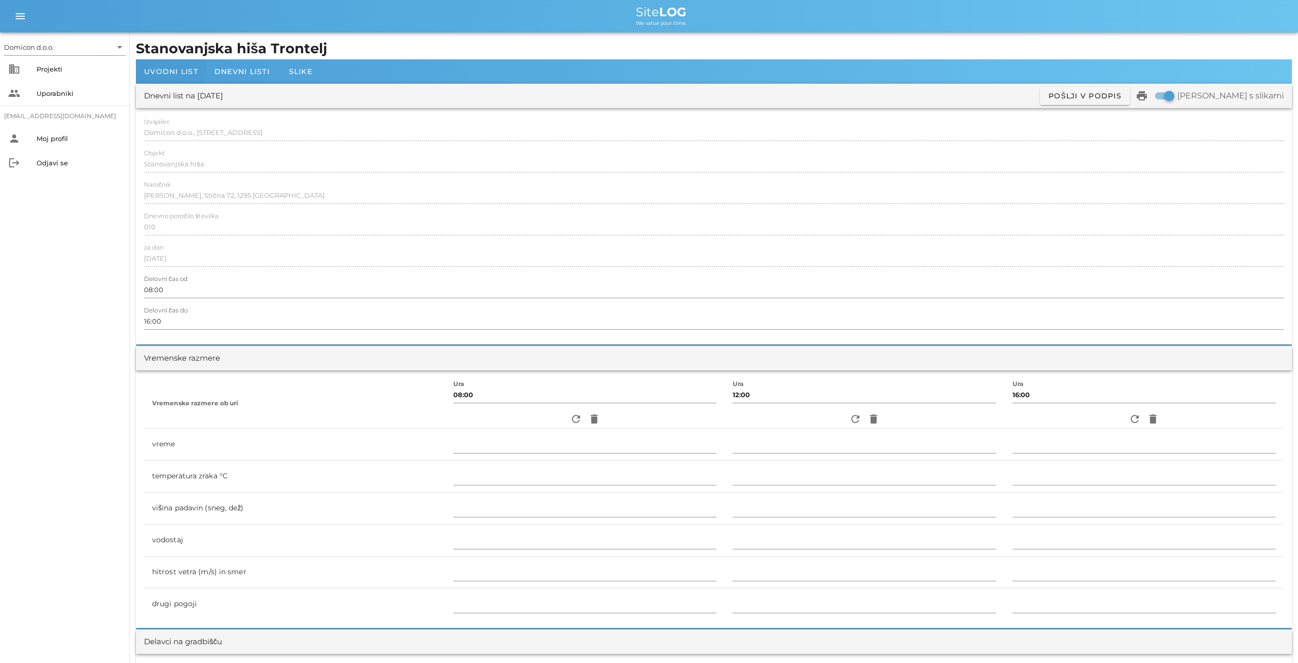 This screenshot has height=663, width=1298. Describe the element at coordinates (171, 71) in the screenshot. I see `span: Uvodni list` at that location.